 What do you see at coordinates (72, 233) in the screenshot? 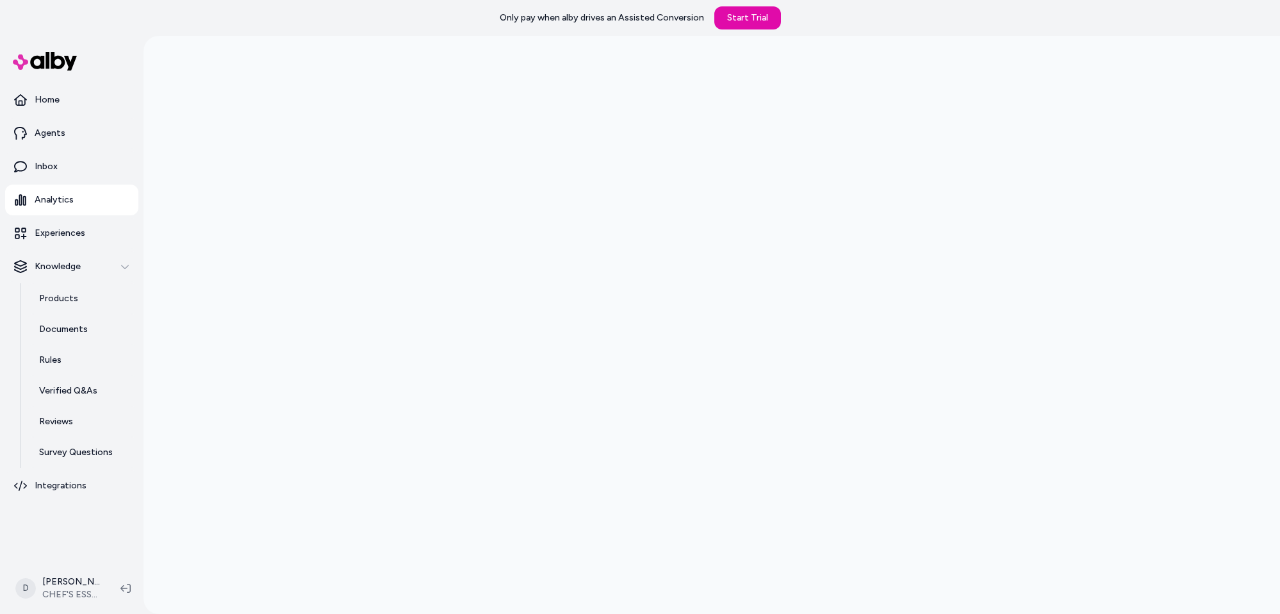
I see `a: Experiences` at bounding box center [72, 233].